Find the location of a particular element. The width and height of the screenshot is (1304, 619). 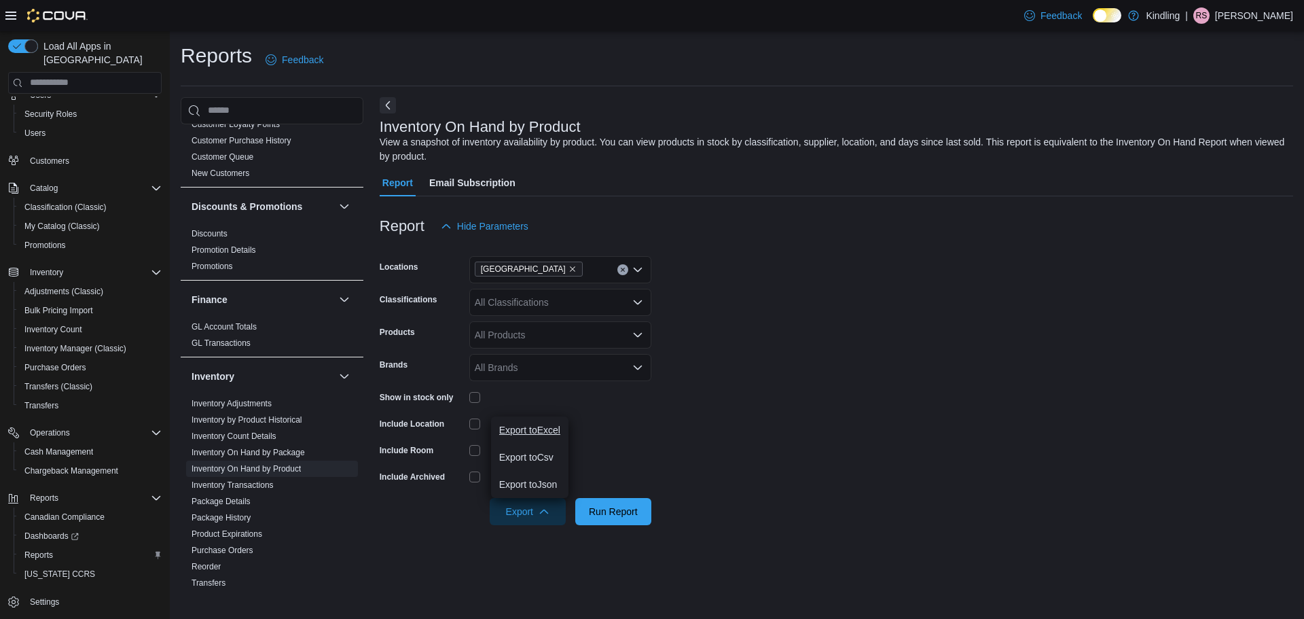

span: Security Roles is located at coordinates (90, 114).